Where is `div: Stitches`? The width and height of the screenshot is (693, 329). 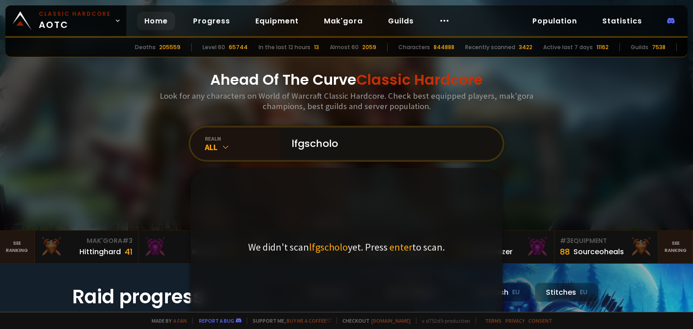
div: Stitches is located at coordinates (566, 292).